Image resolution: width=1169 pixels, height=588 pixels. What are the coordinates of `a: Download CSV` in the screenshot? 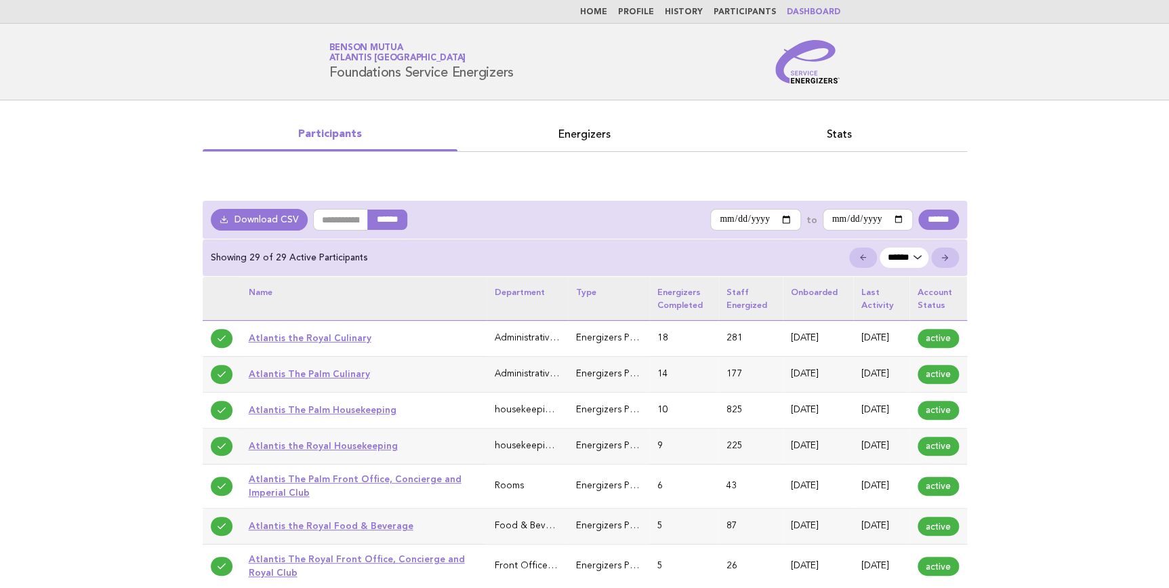 It's located at (260, 220).